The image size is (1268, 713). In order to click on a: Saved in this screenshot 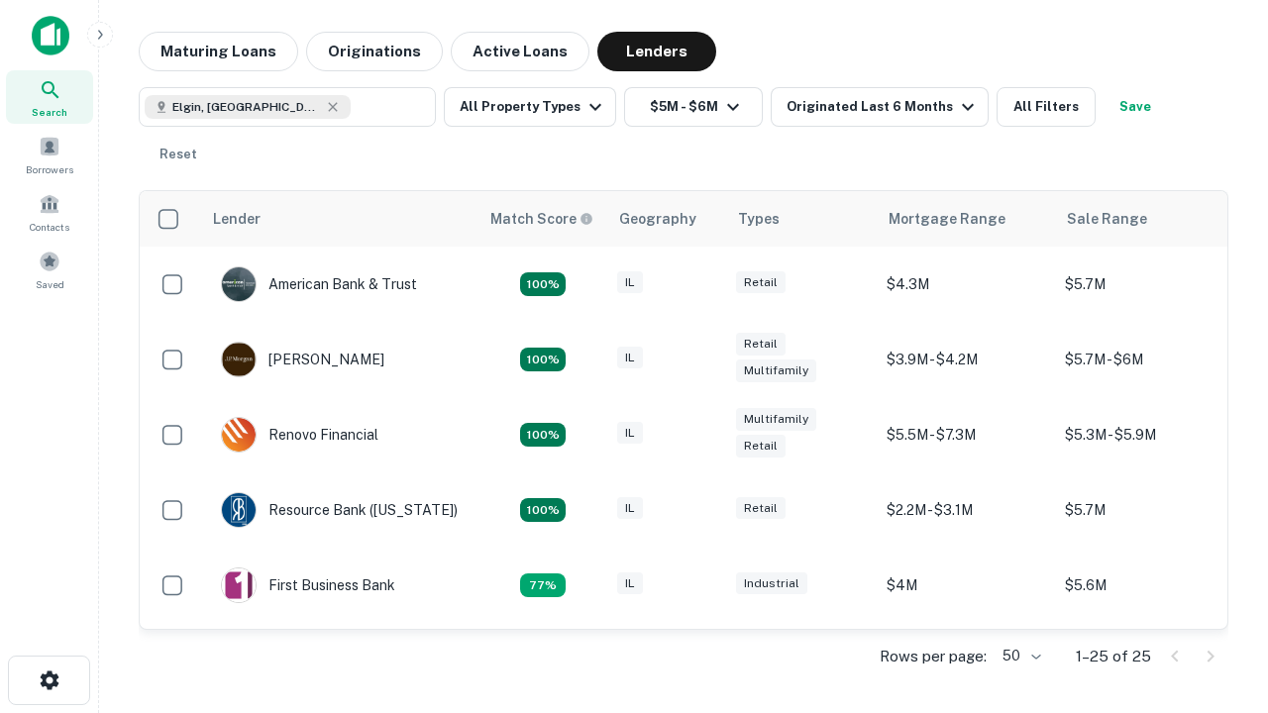, I will do `click(50, 269)`.